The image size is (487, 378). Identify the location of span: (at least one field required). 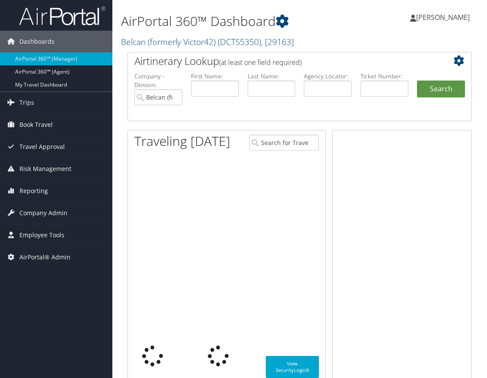
(260, 62).